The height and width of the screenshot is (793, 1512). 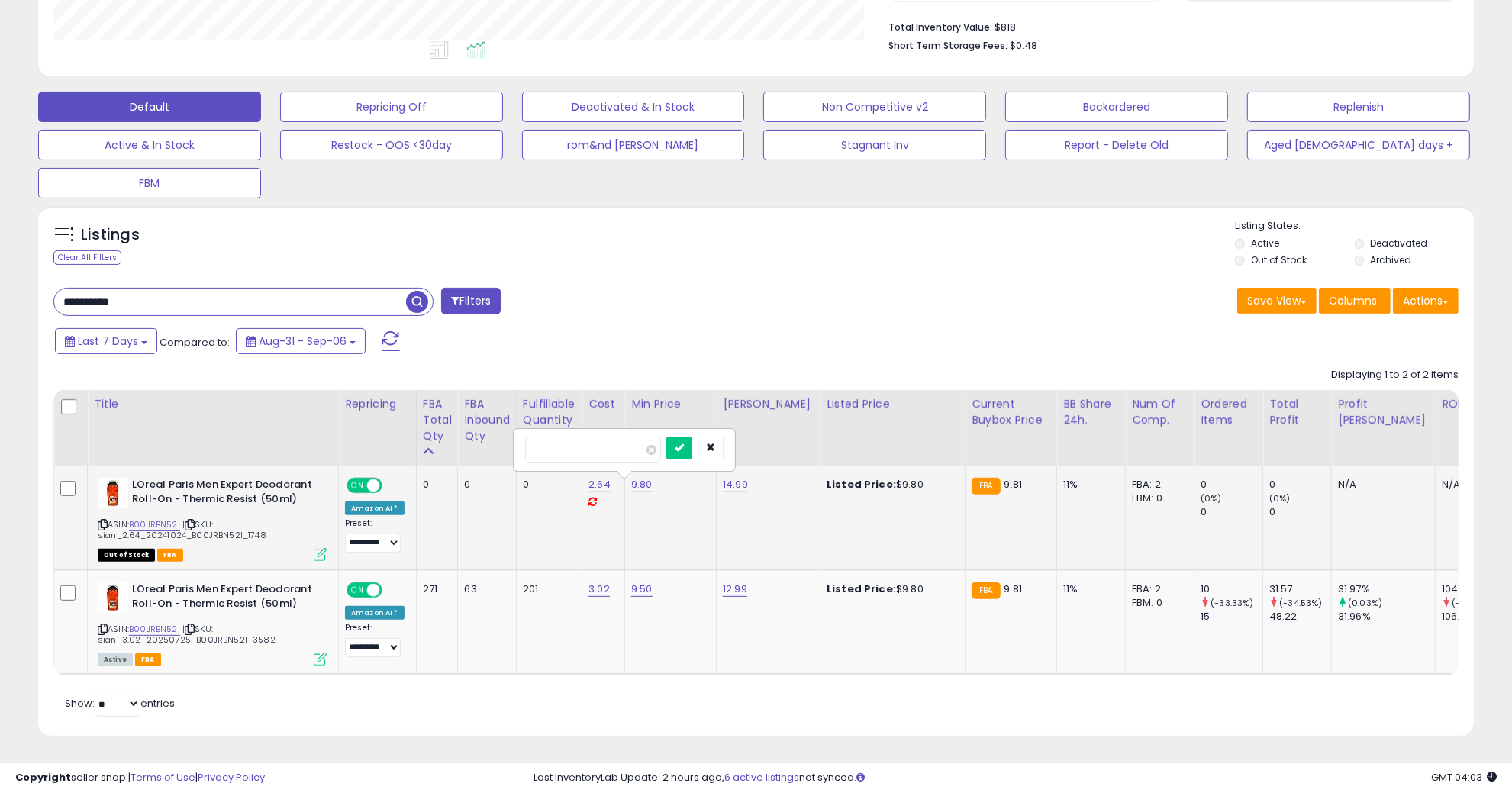 What do you see at coordinates (1168, 26) in the screenshot?
I see `li: $818` at bounding box center [1168, 26].